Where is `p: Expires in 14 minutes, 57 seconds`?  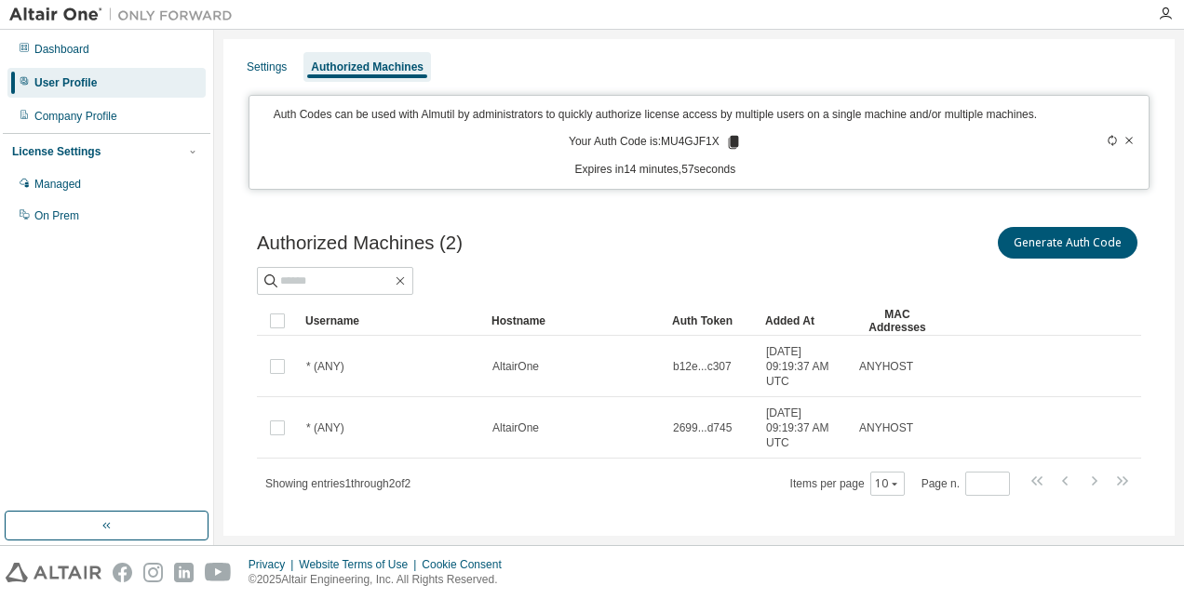 p: Expires in 14 minutes, 57 seconds is located at coordinates (655, 169).